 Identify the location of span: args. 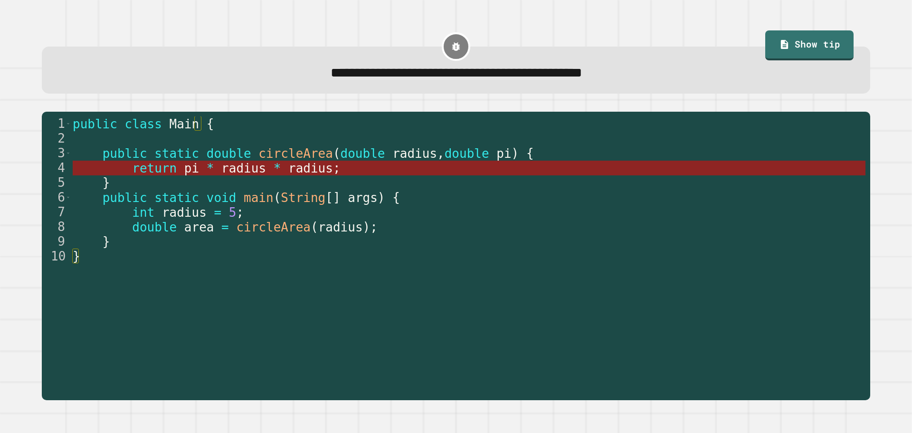
(363, 198).